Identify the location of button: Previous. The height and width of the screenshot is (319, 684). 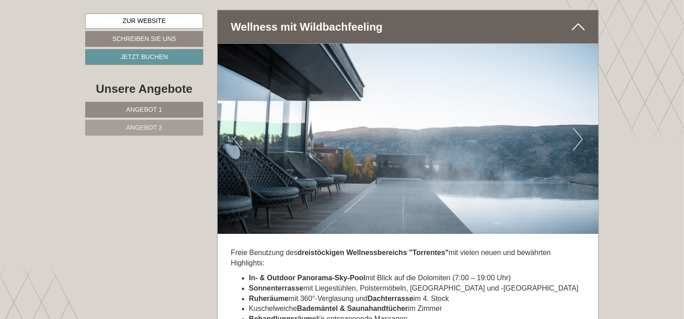
(238, 139).